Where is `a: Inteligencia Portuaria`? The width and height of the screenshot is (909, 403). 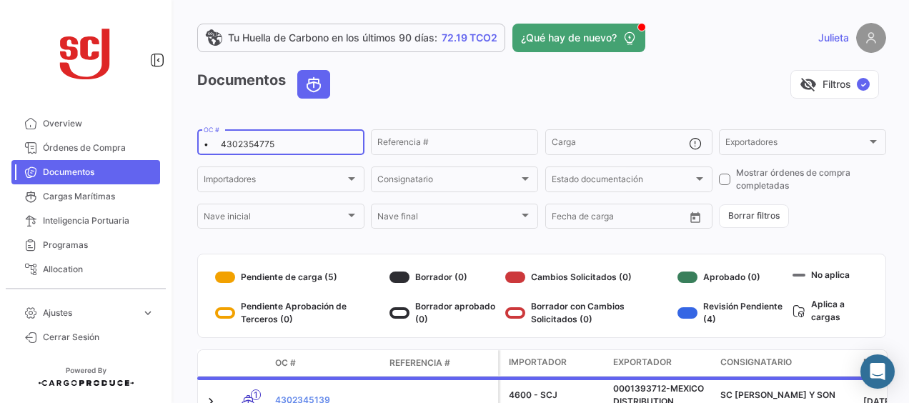
a: Inteligencia Portuaria is located at coordinates (86, 221).